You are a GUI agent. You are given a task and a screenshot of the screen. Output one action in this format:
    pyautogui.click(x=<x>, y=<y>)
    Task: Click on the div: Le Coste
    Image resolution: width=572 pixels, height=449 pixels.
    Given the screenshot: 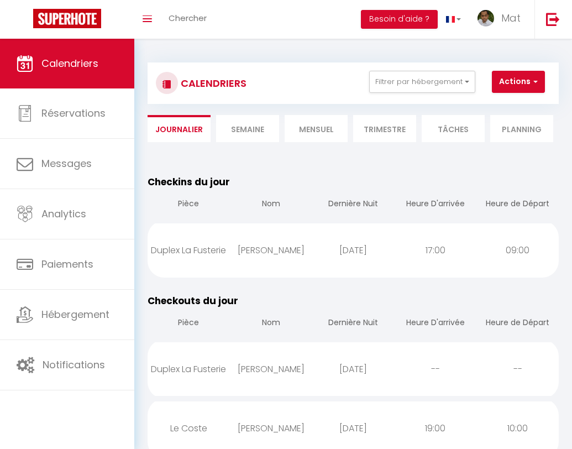 What is the action you would take?
    pyautogui.click(x=188, y=428)
    